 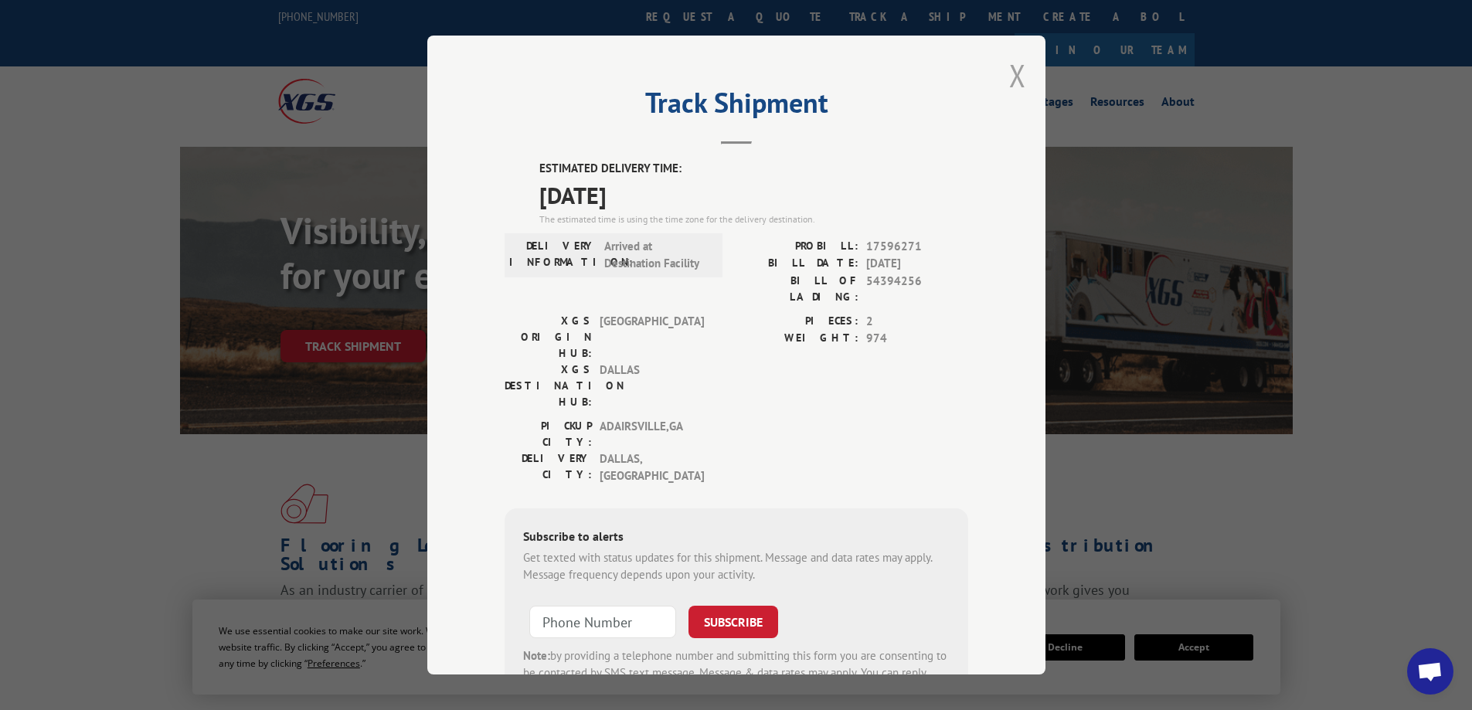 I want to click on label: DELIVERY CITY:, so click(x=548, y=468).